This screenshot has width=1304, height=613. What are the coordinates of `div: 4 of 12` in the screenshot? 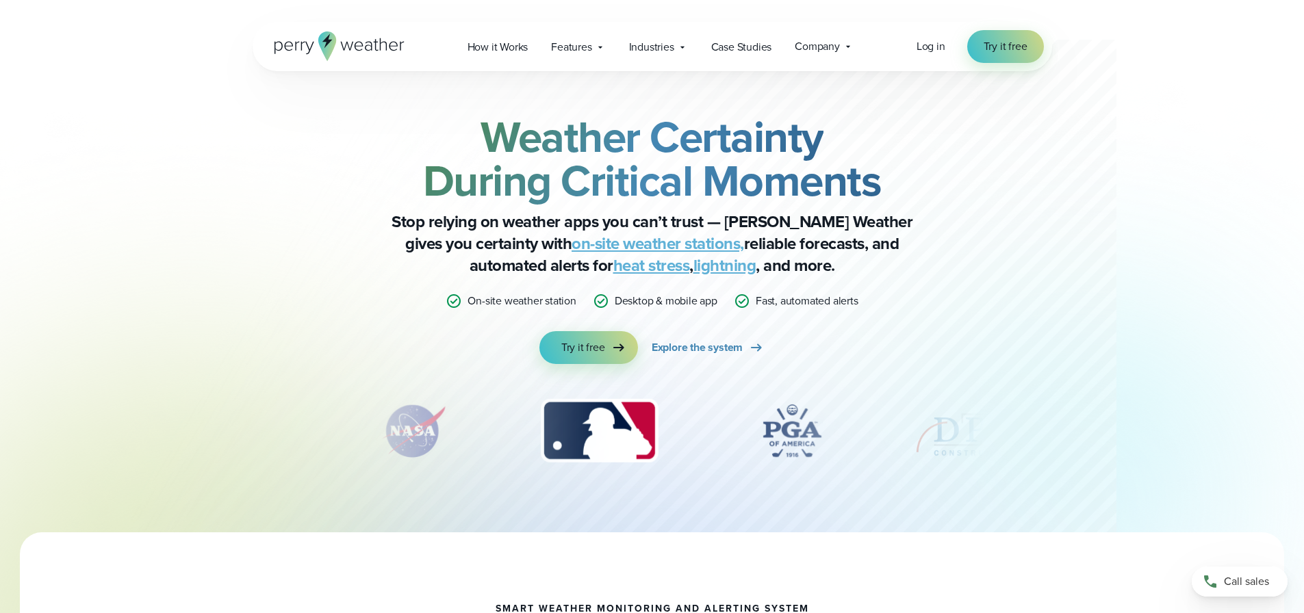 It's located at (792, 431).